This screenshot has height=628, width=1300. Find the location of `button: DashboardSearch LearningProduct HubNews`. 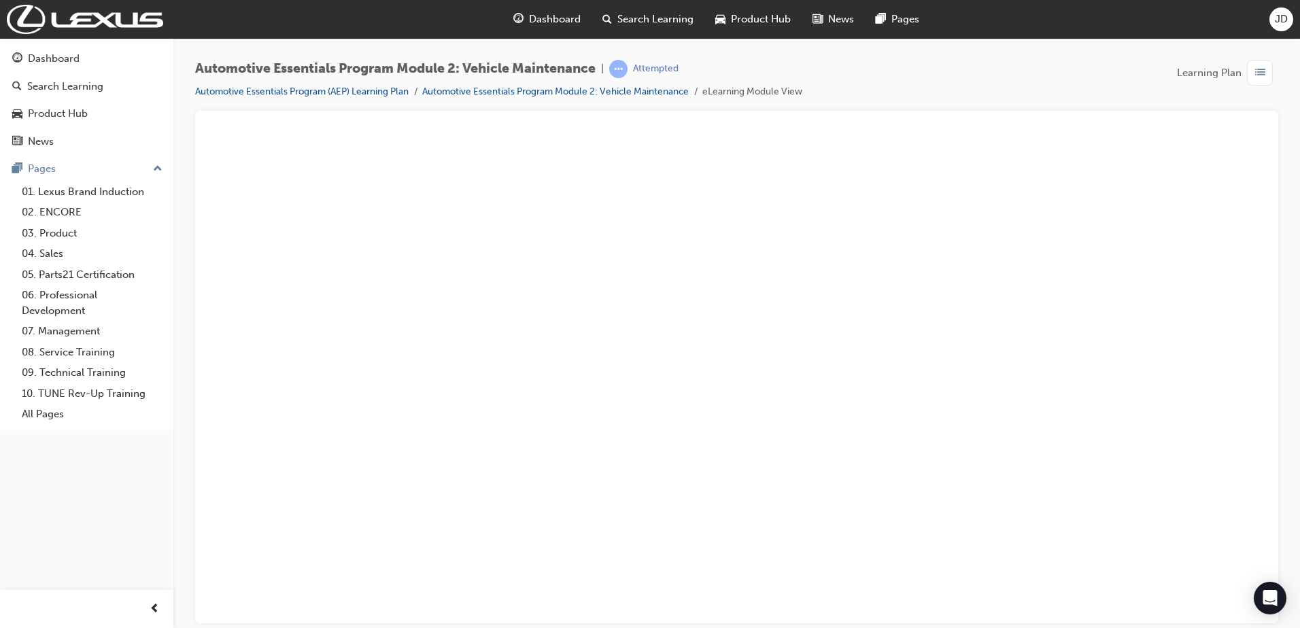

button: DashboardSearch LearningProduct HubNews is located at coordinates (86, 100).